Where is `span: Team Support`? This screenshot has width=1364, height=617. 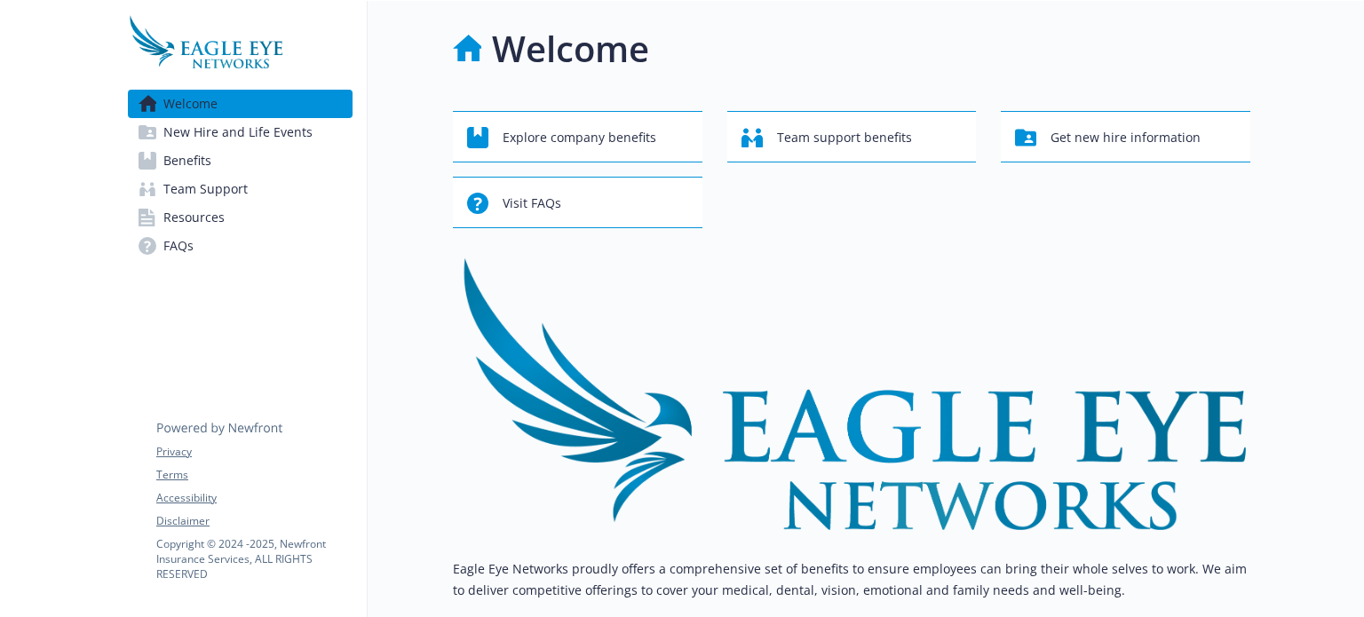 span: Team Support is located at coordinates (205, 189).